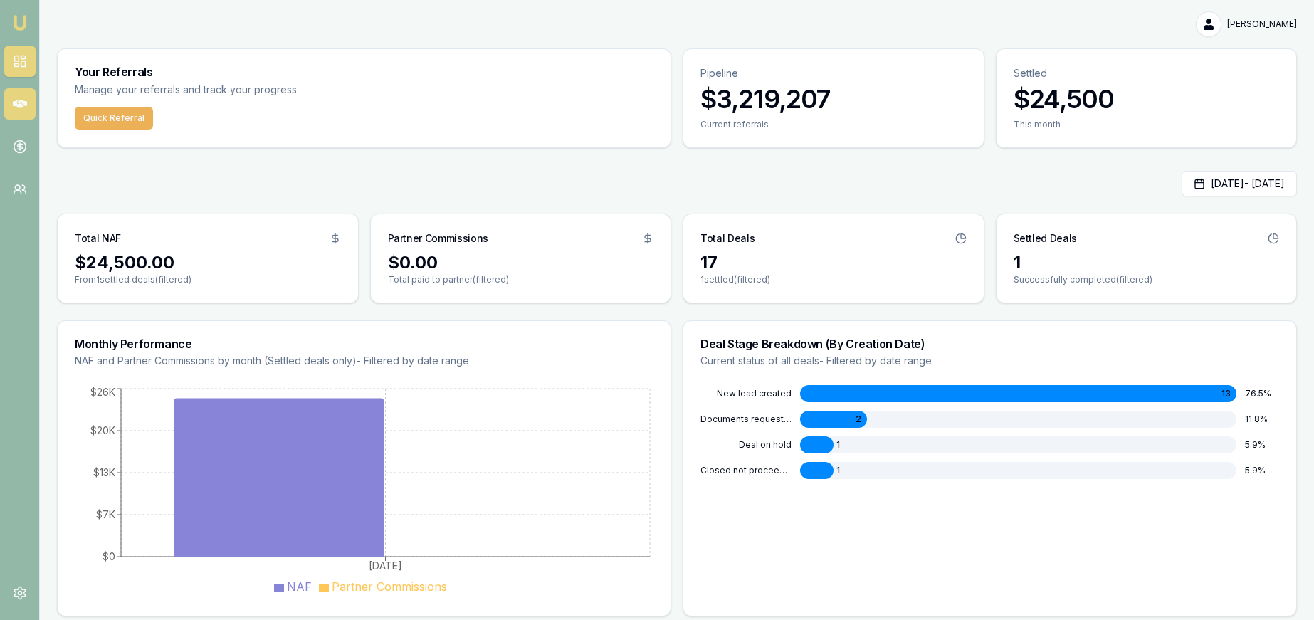 The height and width of the screenshot is (620, 1314). What do you see at coordinates (20, 23) in the screenshot?
I see `img: emu-icon-u.png` at bounding box center [20, 23].